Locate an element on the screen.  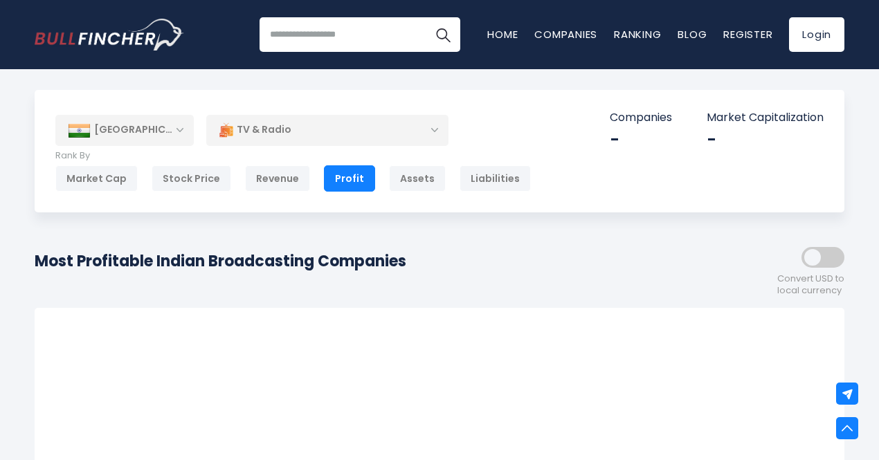
a: Home is located at coordinates (502, 34).